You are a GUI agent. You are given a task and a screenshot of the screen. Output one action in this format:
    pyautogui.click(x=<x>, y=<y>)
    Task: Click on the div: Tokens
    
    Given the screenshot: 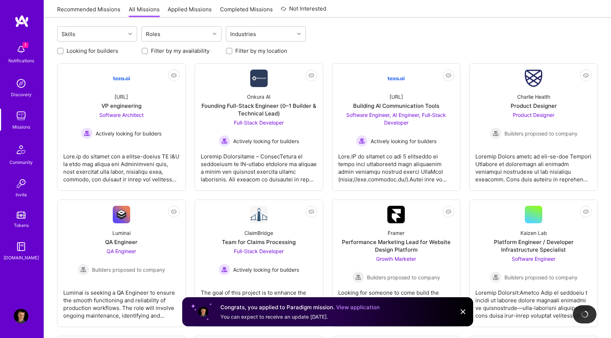 What is the action you would take?
    pyautogui.click(x=21, y=225)
    